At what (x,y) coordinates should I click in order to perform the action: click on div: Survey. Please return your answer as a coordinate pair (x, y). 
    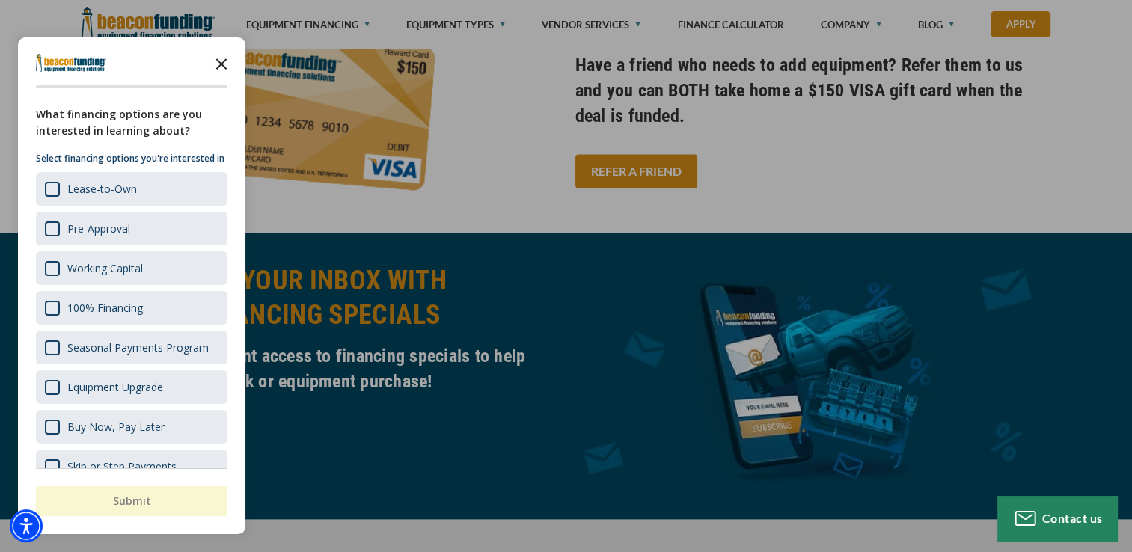
    Looking at the image, I should click on (132, 286).